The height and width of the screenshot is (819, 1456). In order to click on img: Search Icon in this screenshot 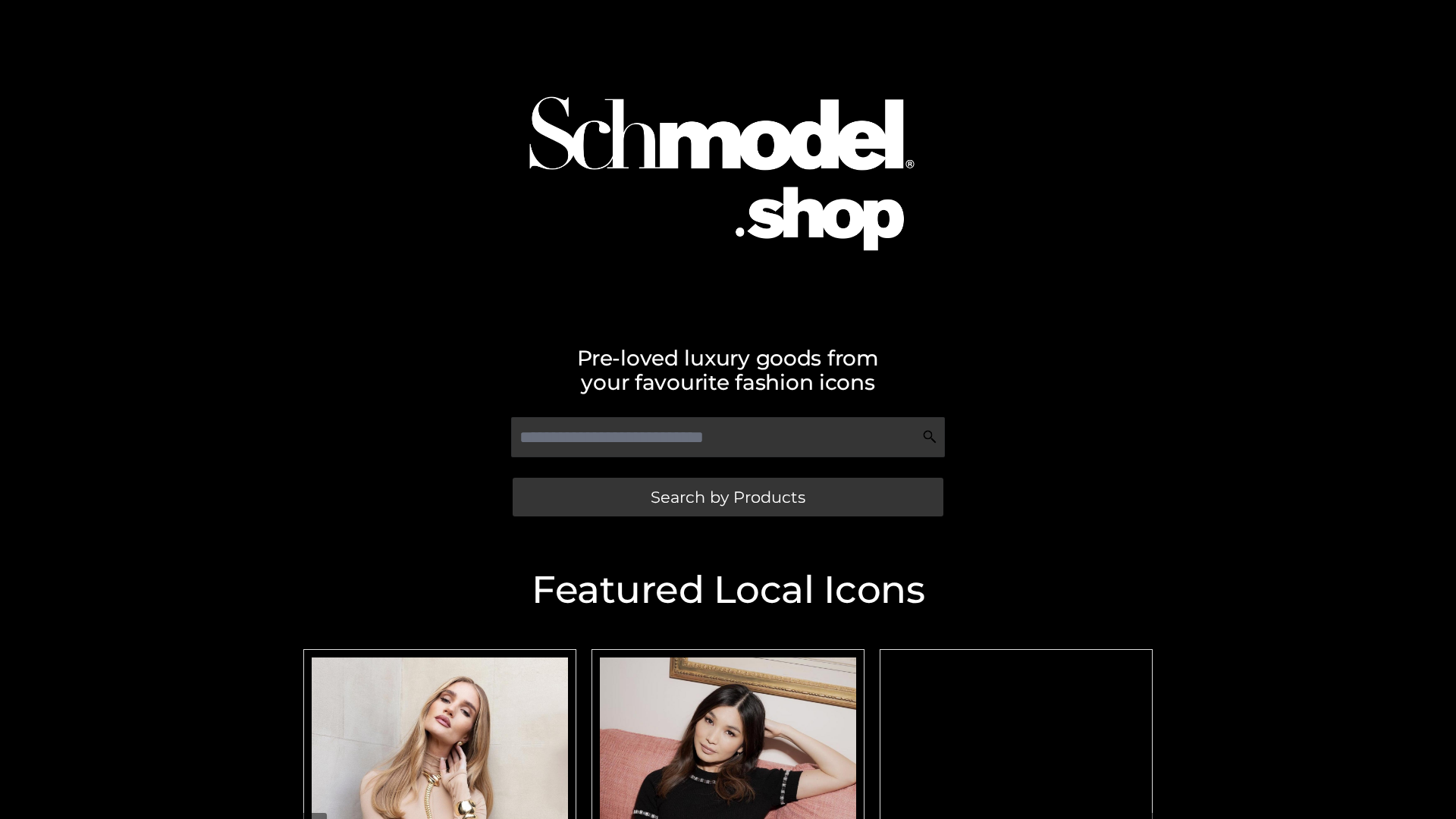, I will do `click(930, 437)`.